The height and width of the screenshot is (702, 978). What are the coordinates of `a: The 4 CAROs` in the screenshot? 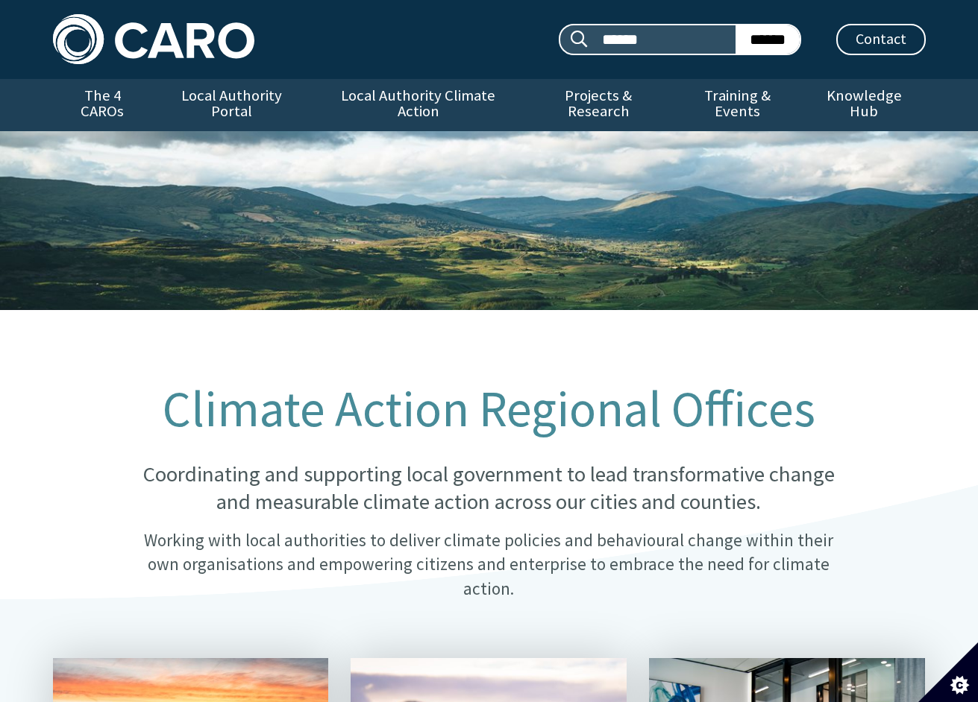 It's located at (102, 105).